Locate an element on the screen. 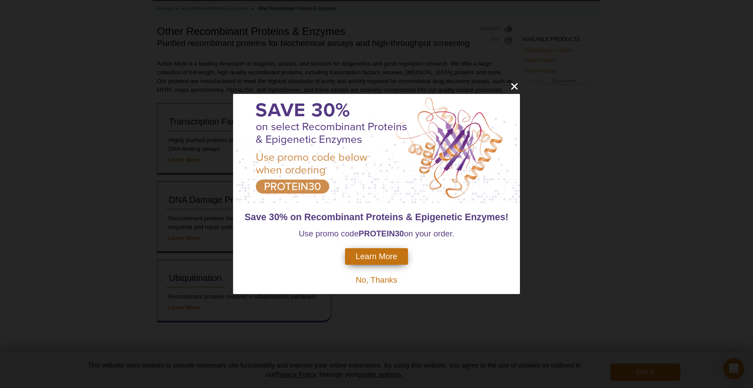 The width and height of the screenshot is (753, 388). button: close is located at coordinates (514, 86).